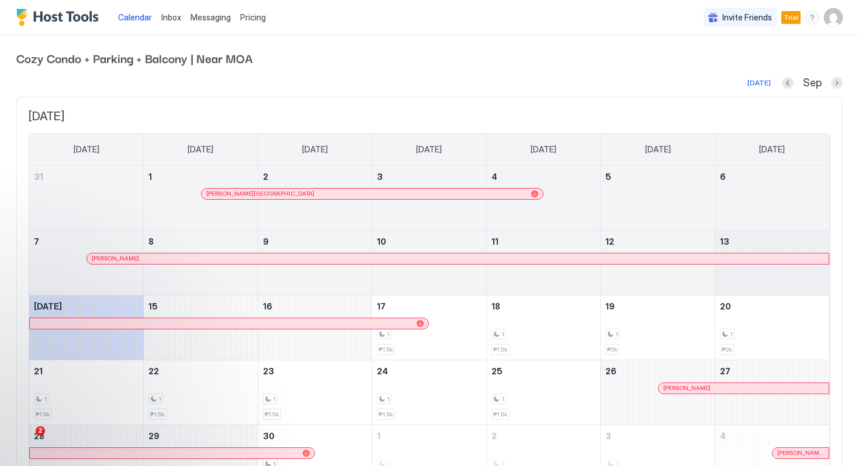 The height and width of the screenshot is (466, 859). What do you see at coordinates (315, 371) in the screenshot?
I see `a: September 23, 2025` at bounding box center [315, 371].